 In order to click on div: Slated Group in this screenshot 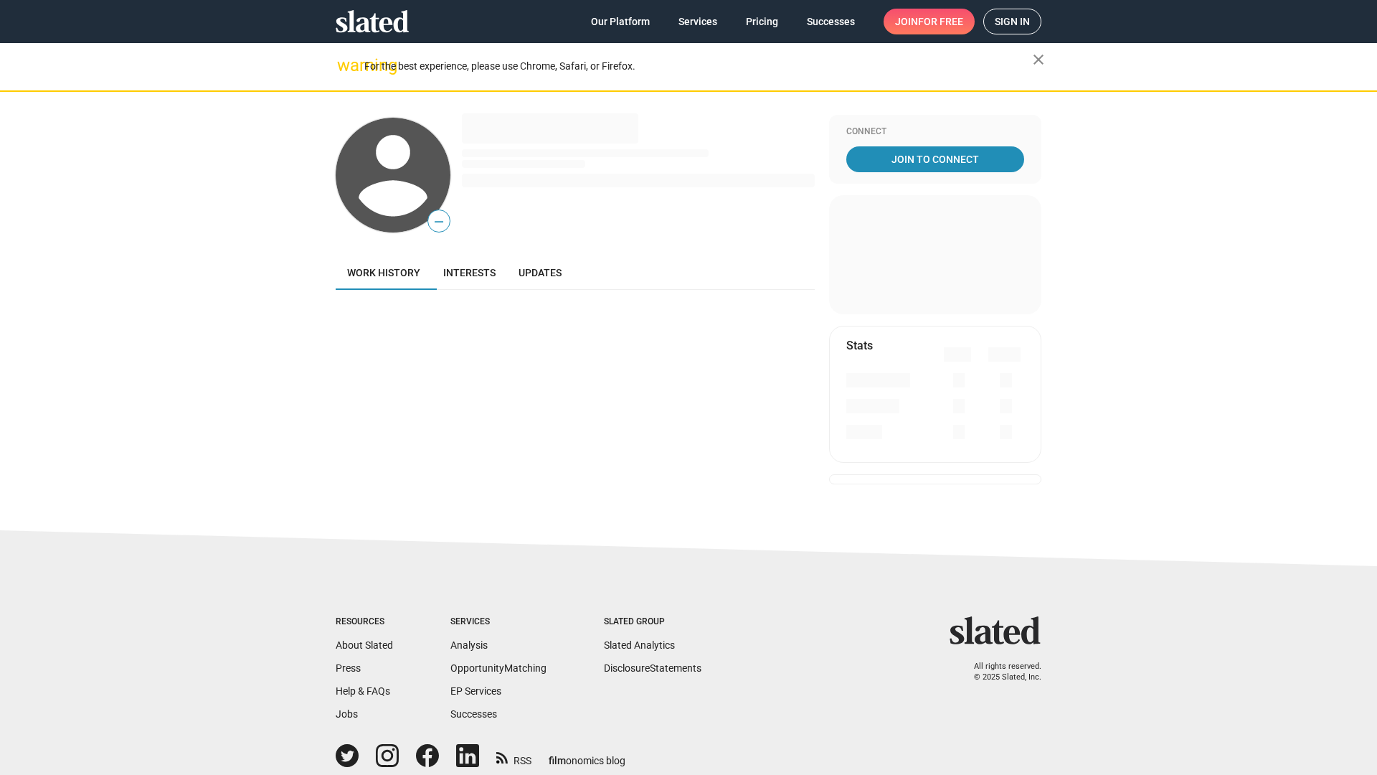, I will do `click(653, 622)`.